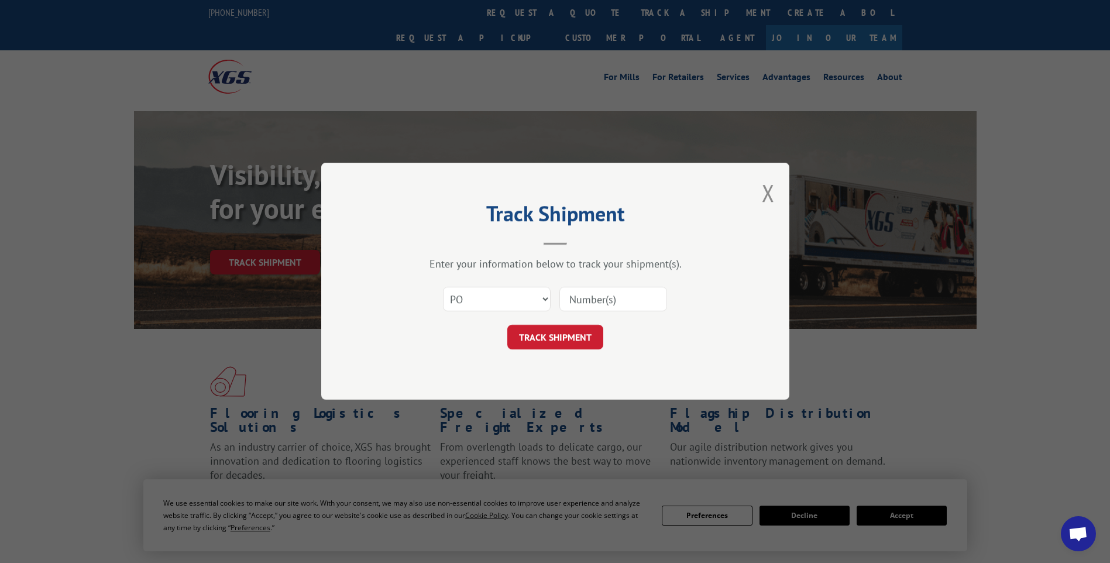  I want to click on div: Enter your information below to track your shipment(s)., so click(555, 264).